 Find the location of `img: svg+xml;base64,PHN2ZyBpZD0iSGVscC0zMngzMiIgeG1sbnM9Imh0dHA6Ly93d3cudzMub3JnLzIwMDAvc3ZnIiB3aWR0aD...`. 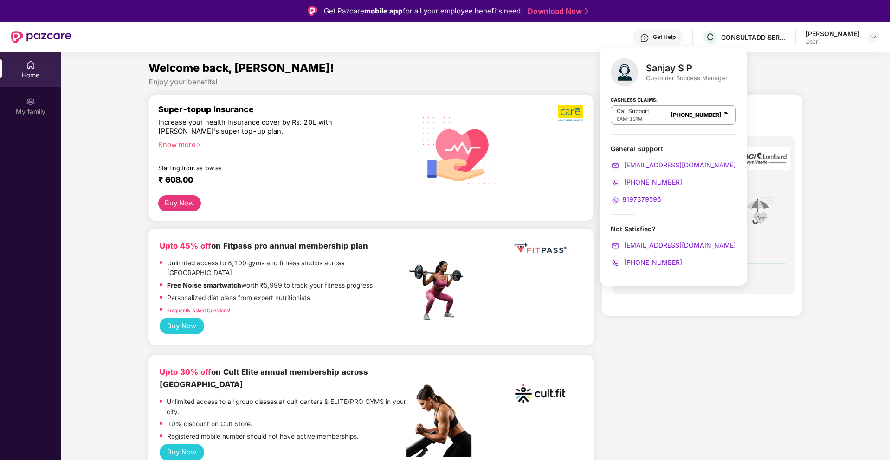

img: svg+xml;base64,PHN2ZyBpZD0iSGVscC0zMngzMiIgeG1sbnM9Imh0dHA6Ly93d3cudzMub3JnLzIwMDAvc3ZnIiB3aWR0aD... is located at coordinates (645, 38).